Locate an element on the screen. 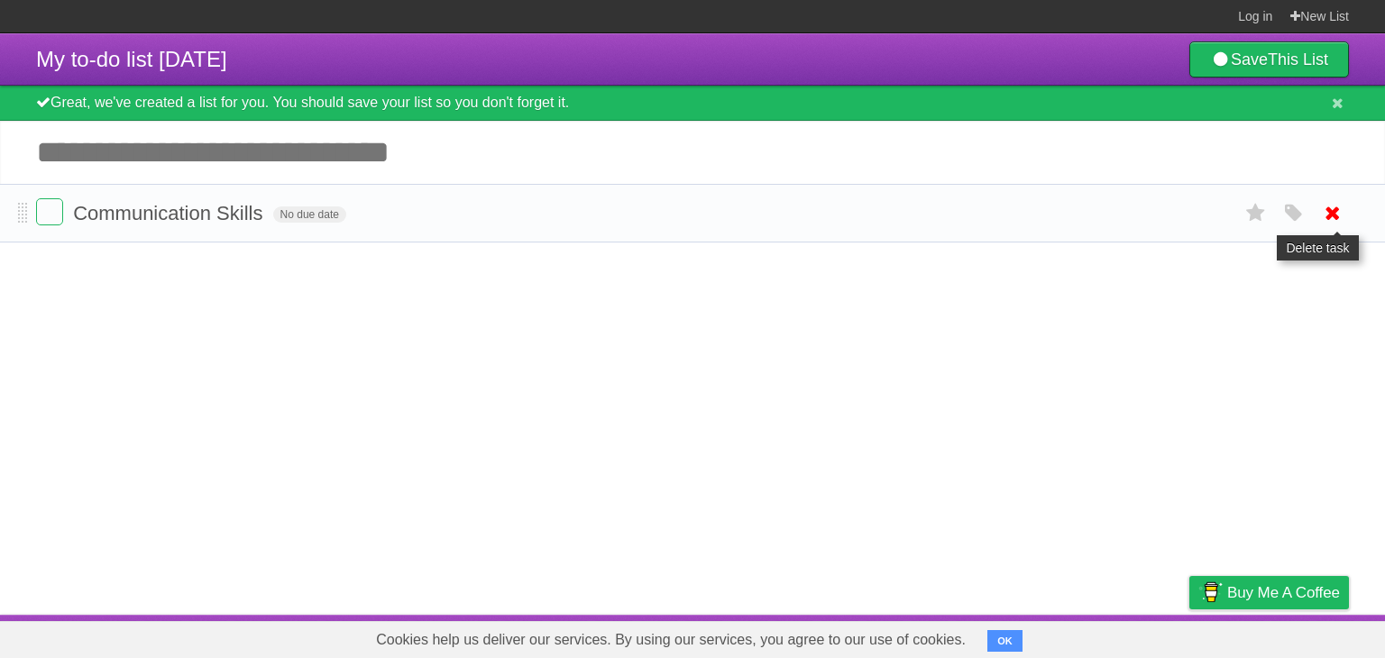 The width and height of the screenshot is (1385, 658). b: This List is located at coordinates (1298, 60).